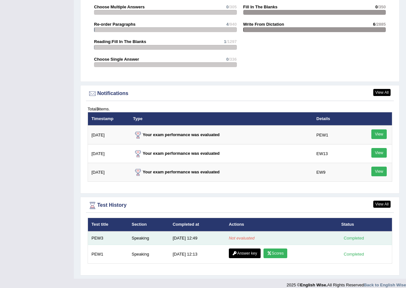 The image size is (406, 288). What do you see at coordinates (221, 119) in the screenshot?
I see `th: Type` at bounding box center [221, 119].